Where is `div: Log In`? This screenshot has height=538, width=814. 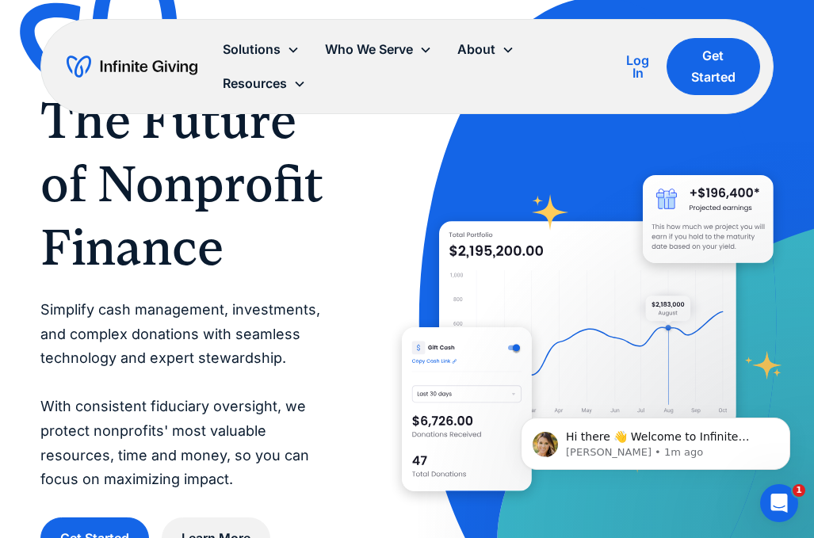 div: Log In is located at coordinates (637, 67).